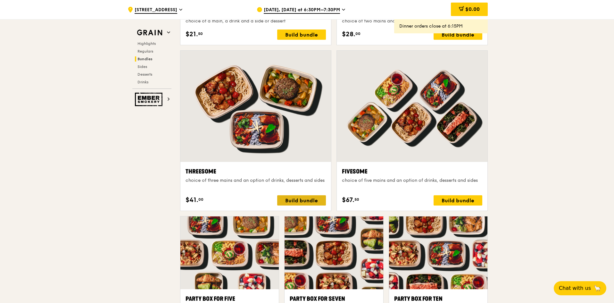 The width and height of the screenshot is (614, 303). Describe the element at coordinates (412, 180) in the screenshot. I see `div: choice of five mains and an option of drinks, desserts and sides` at that location.